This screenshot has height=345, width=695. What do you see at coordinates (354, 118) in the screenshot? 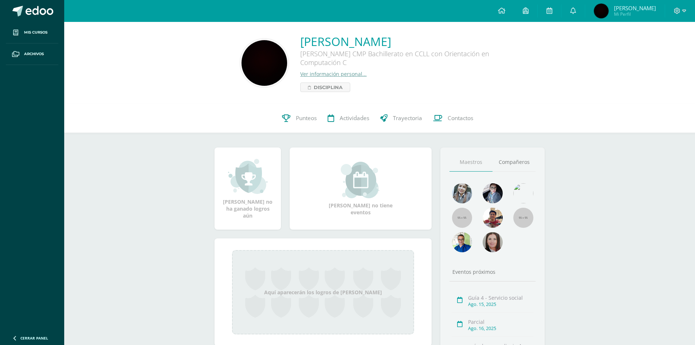
I see `span: Actividades` at bounding box center [354, 118].